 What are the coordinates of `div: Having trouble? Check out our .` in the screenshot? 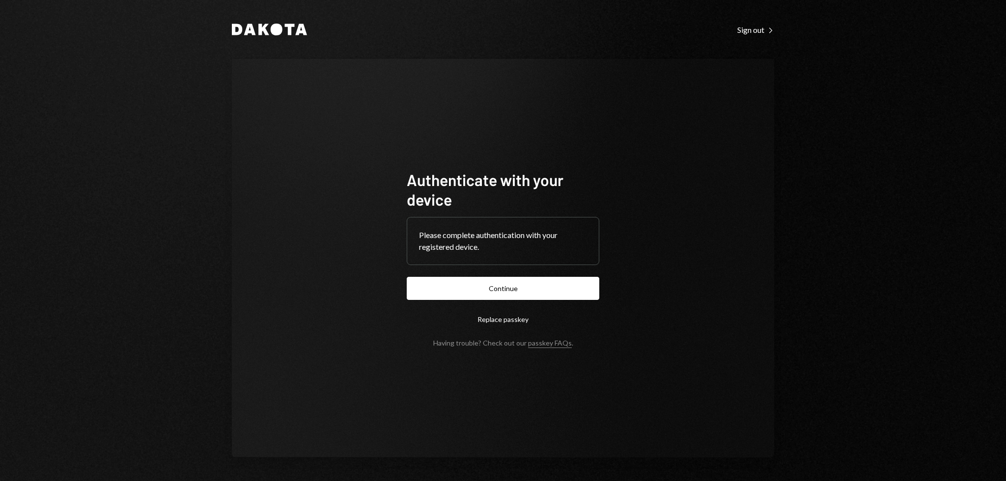 It's located at (503, 343).